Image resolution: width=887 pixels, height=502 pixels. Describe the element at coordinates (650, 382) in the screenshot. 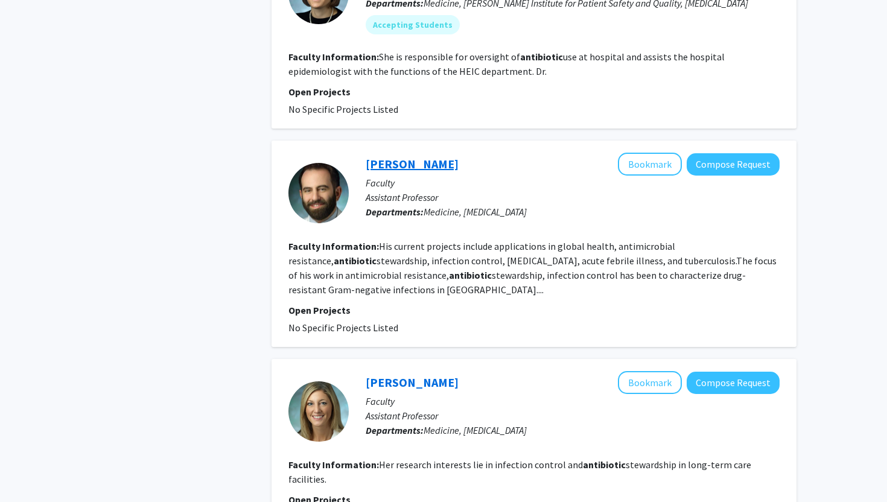

I see `button: Add Morgan Katz to Bookmarks` at that location.